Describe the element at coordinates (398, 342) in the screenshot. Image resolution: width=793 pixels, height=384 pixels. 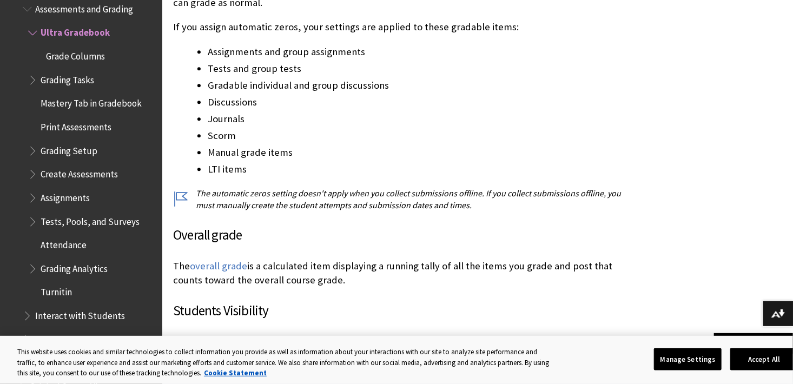
I see `p: setting` at that location.